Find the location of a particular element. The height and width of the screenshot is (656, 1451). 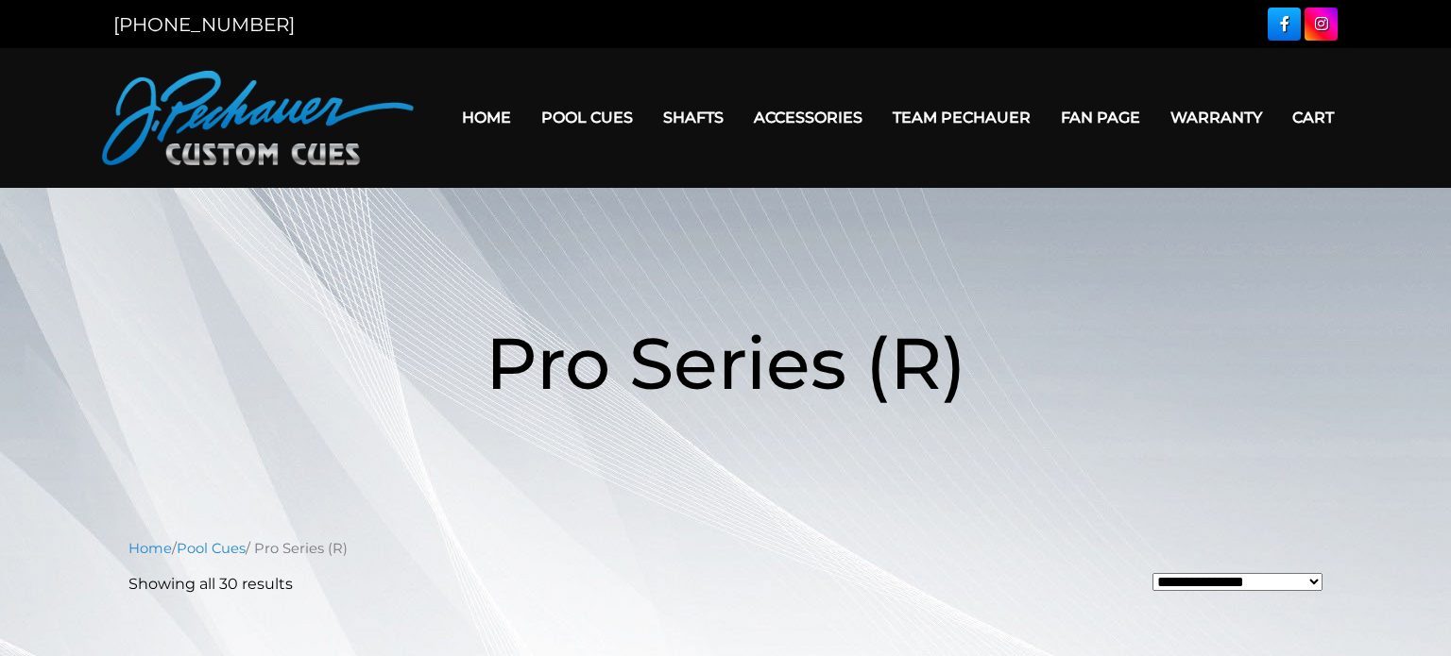

select: Shop order is located at coordinates (1237, 582).